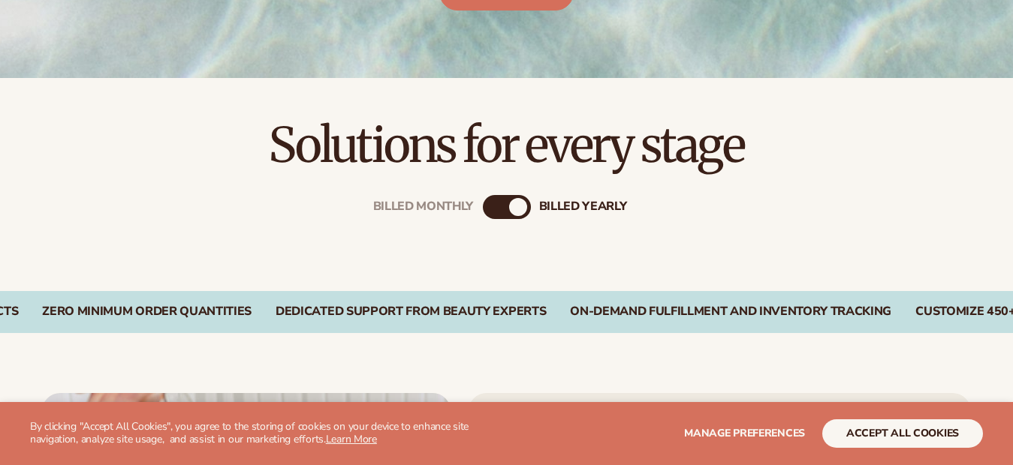  What do you see at coordinates (744, 434) in the screenshot?
I see `button: Manage preferences` at bounding box center [744, 434].